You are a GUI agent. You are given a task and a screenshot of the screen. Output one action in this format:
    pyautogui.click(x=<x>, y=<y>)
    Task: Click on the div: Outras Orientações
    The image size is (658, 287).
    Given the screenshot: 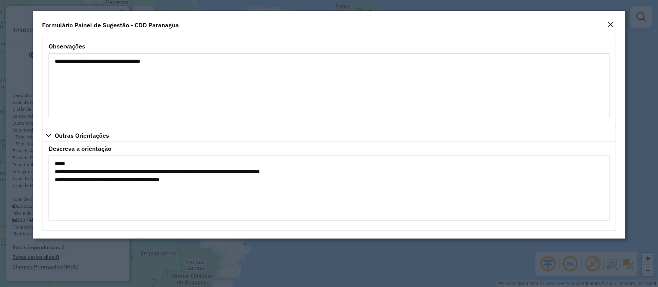 What is the action you would take?
    pyautogui.click(x=329, y=186)
    